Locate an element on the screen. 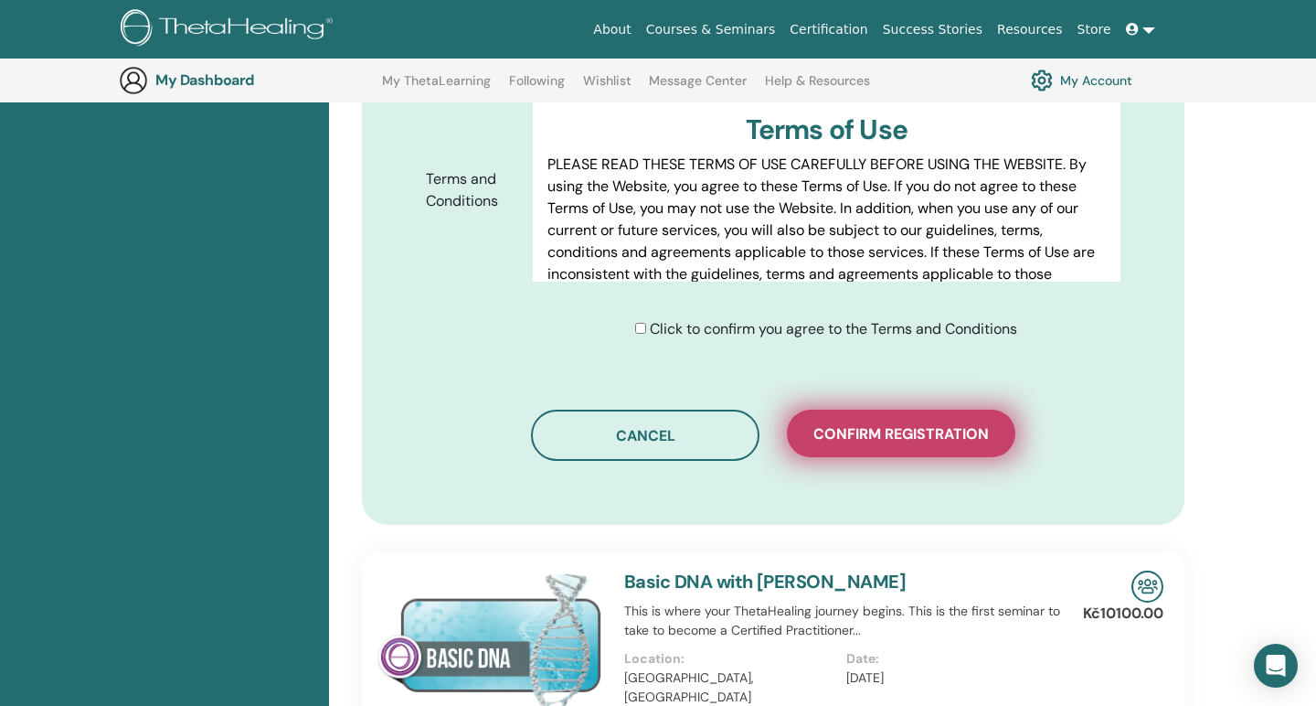  a: Resources is located at coordinates (1030, 29).